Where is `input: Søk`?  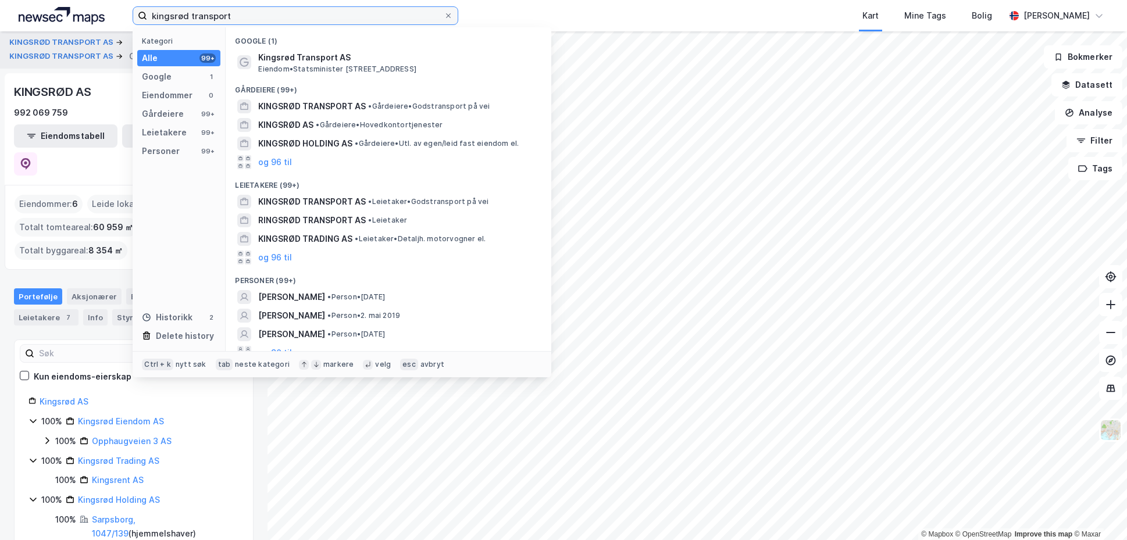
input: Søk is located at coordinates (98, 354).